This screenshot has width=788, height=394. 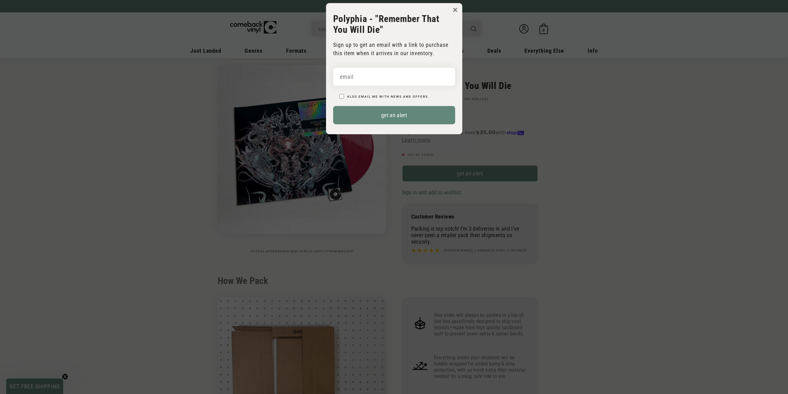 I want to click on label: Also email me with news and offers., so click(x=388, y=96).